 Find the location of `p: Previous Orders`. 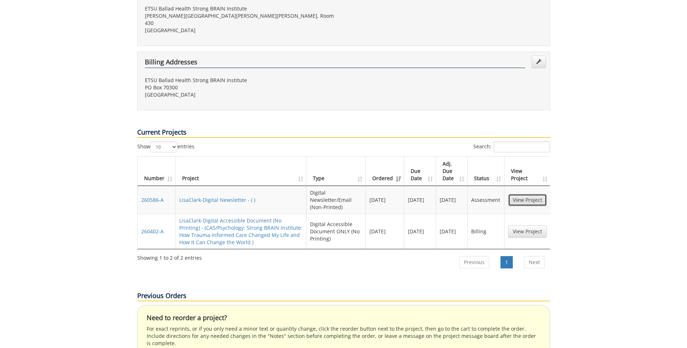

p: Previous Orders is located at coordinates (344, 297).